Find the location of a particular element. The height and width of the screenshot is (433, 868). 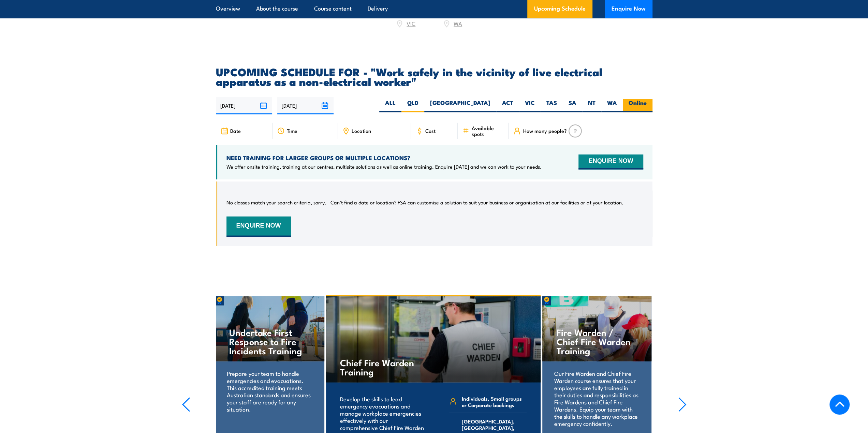

input: To date is located at coordinates (305, 105).